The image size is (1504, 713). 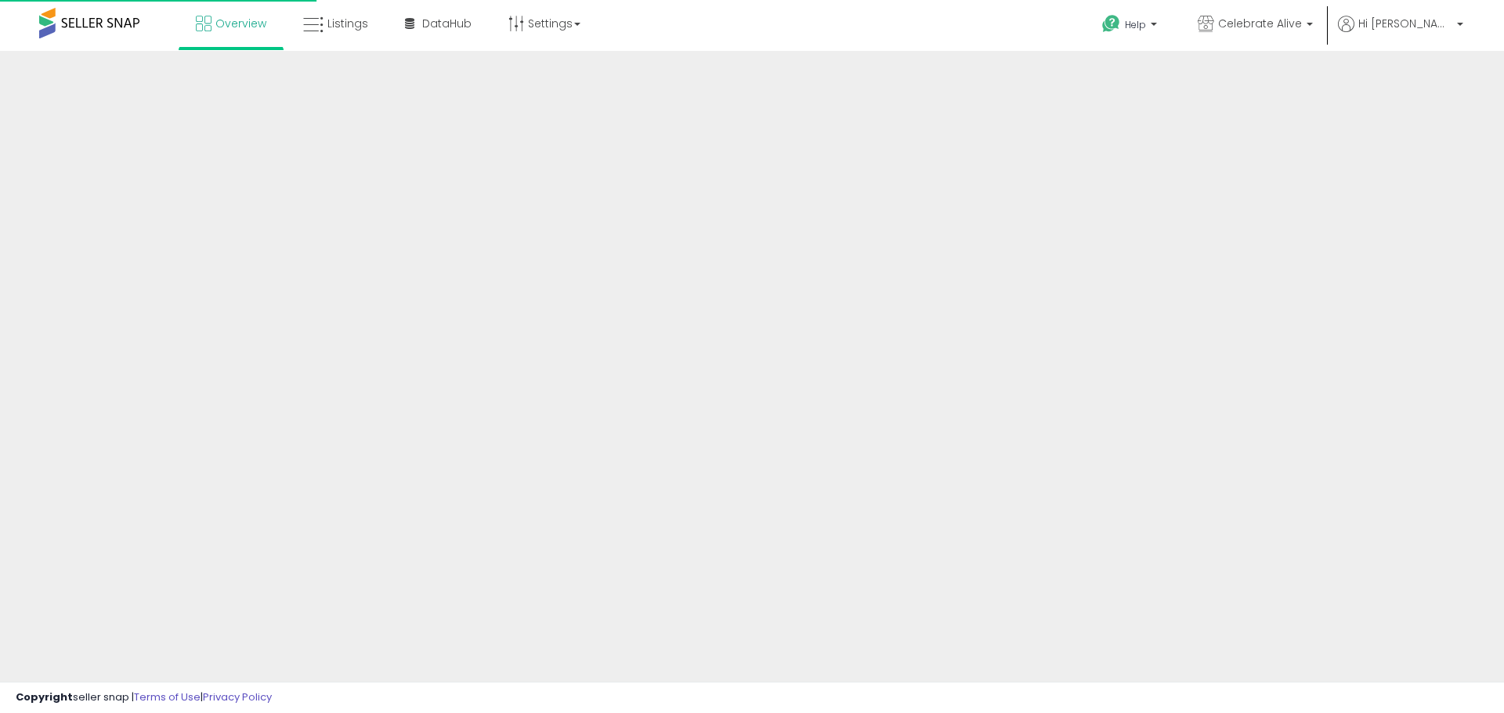 I want to click on span: Listings, so click(x=348, y=23).